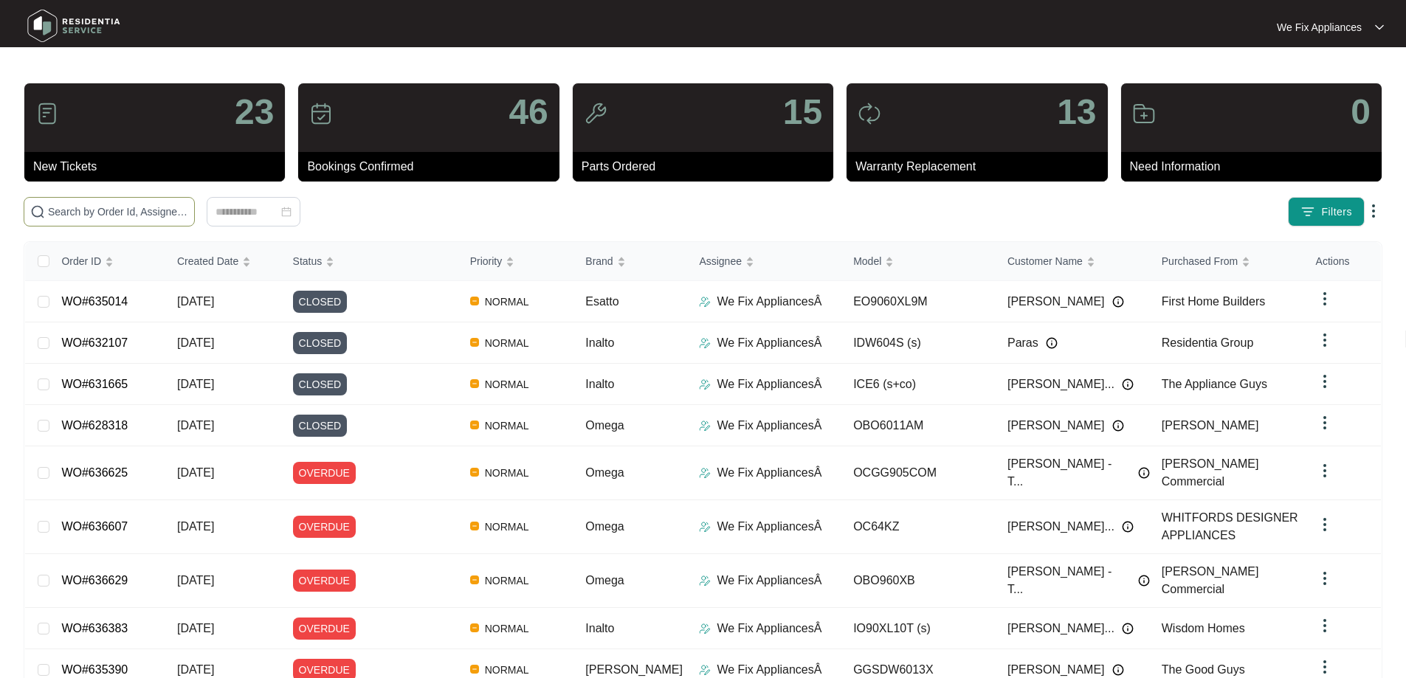 This screenshot has width=1406, height=678. I want to click on span: Status, so click(308, 261).